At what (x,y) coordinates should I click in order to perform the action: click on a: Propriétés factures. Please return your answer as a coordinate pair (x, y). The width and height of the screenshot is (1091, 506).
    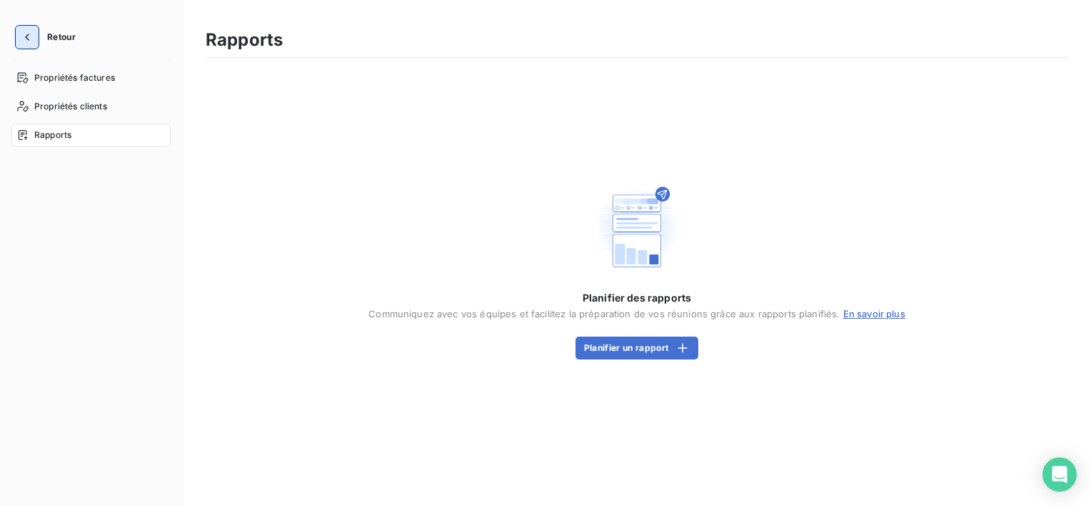
    Looking at the image, I should click on (91, 78).